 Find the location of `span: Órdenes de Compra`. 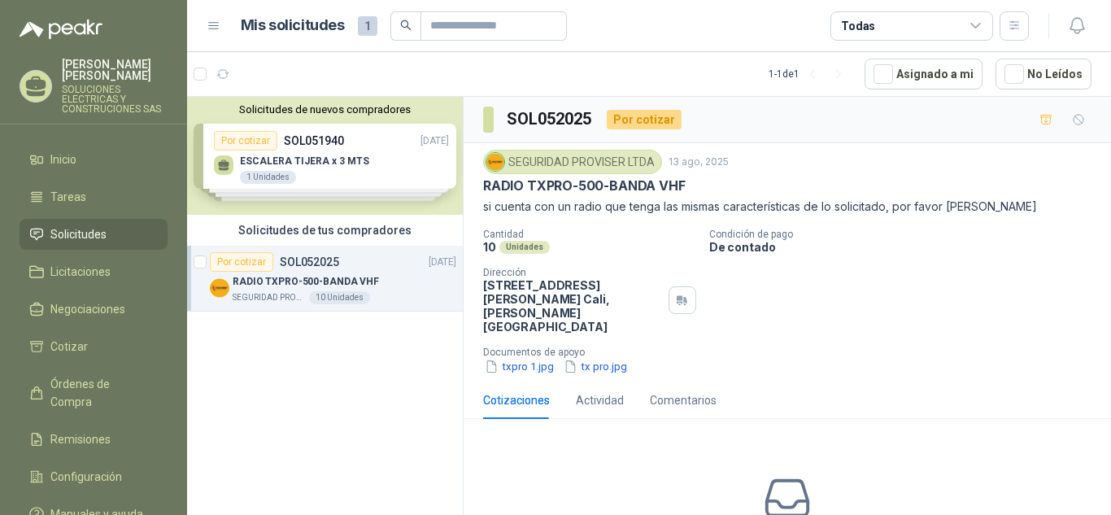

span: Órdenes de Compra is located at coordinates (101, 393).